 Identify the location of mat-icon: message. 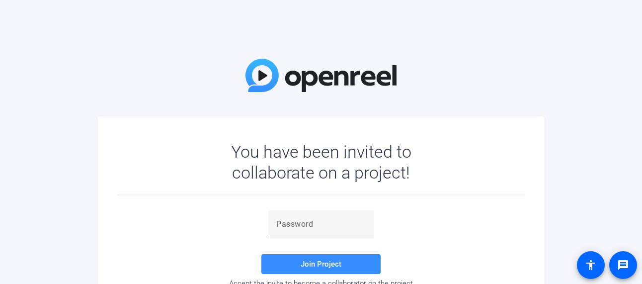
(623, 265).